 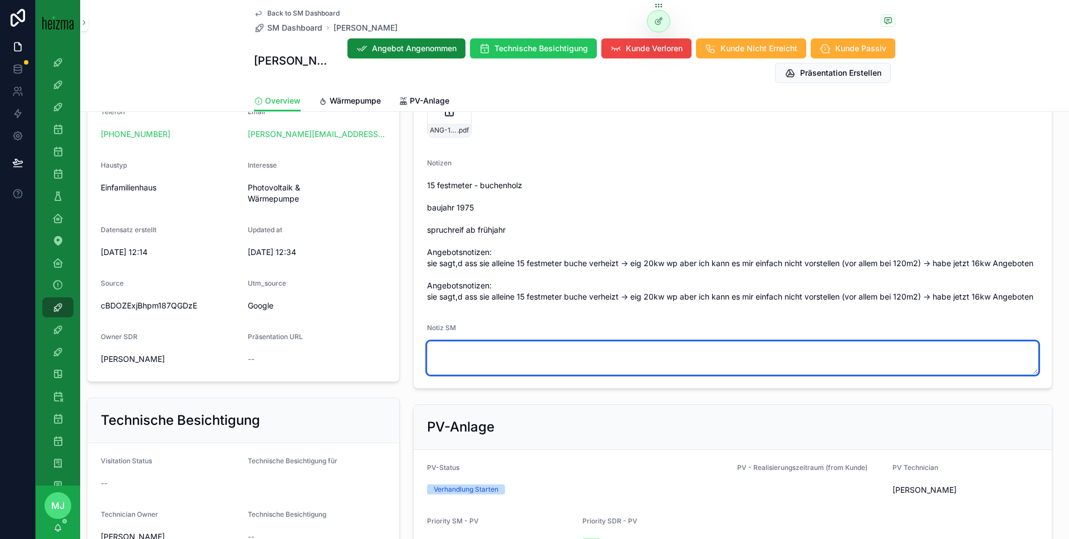 I want to click on span: Photovoltaik & Wärmepumpe, so click(x=280, y=193).